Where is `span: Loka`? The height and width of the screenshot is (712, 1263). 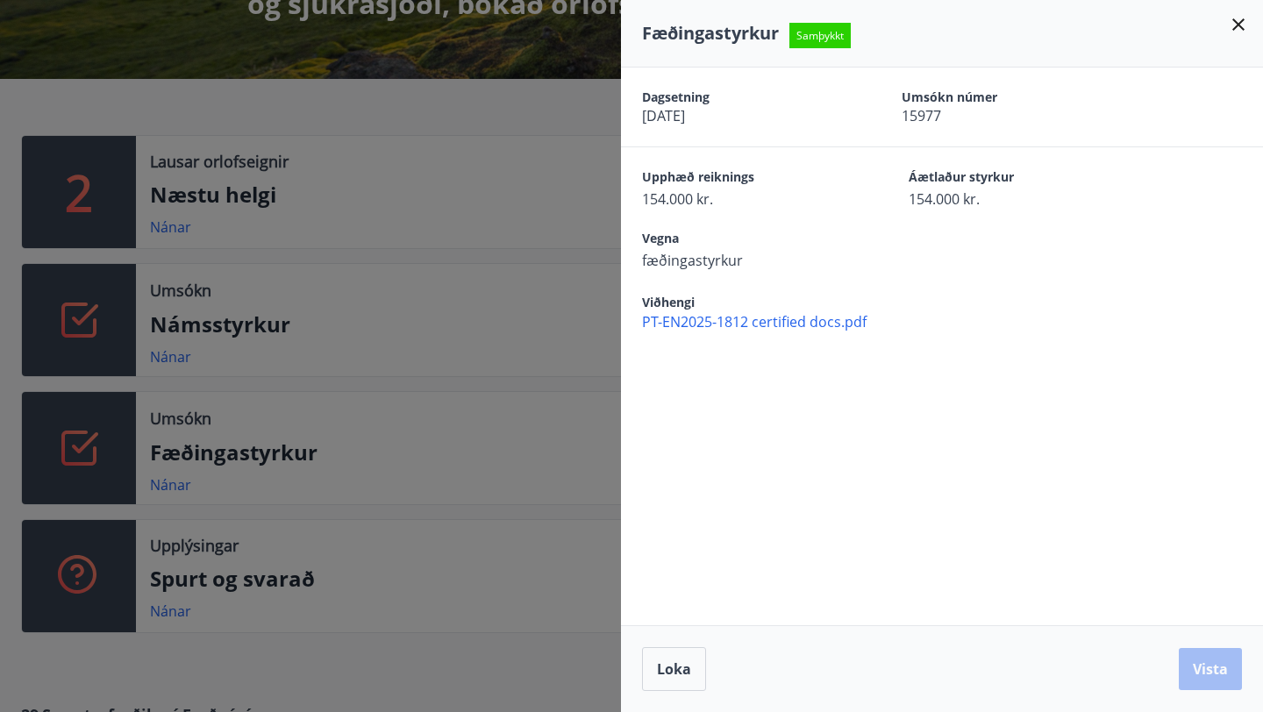
span: Loka is located at coordinates (674, 669).